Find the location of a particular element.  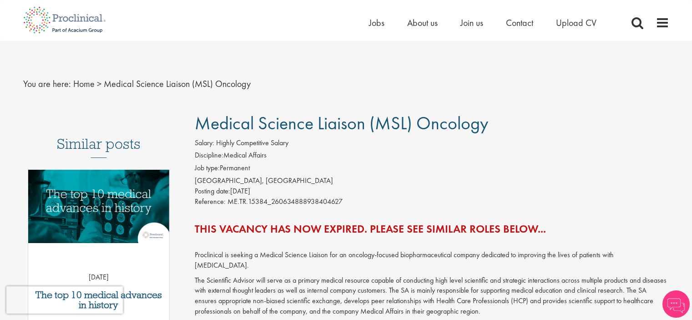

img: Chatbot is located at coordinates (676, 304).